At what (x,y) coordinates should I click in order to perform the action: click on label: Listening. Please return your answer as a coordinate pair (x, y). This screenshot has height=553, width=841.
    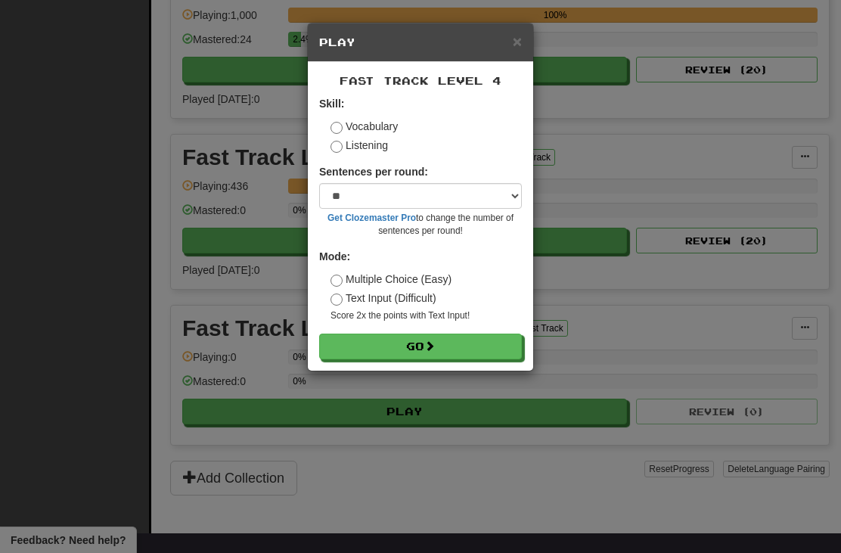
    Looking at the image, I should click on (359, 145).